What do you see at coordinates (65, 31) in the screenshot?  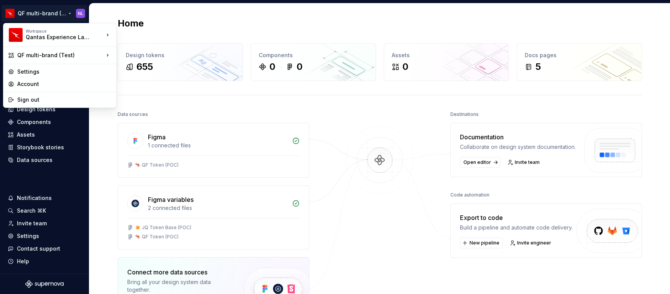 I see `div: Workspace` at bounding box center [65, 31].